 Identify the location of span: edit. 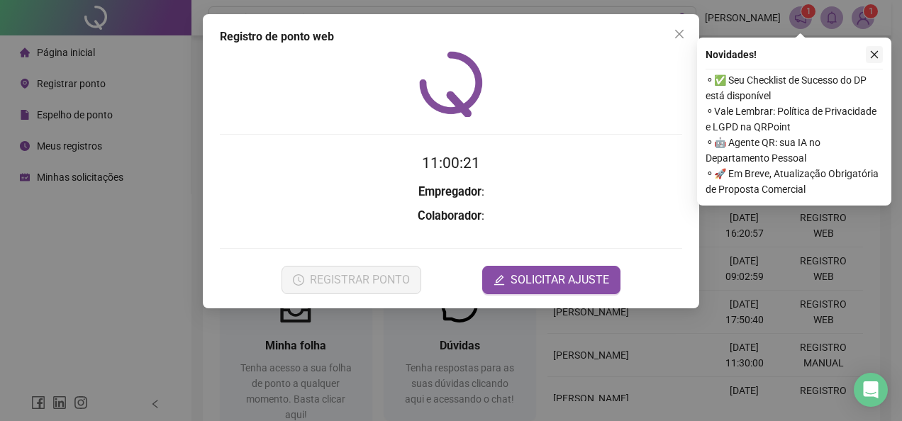
(499, 280).